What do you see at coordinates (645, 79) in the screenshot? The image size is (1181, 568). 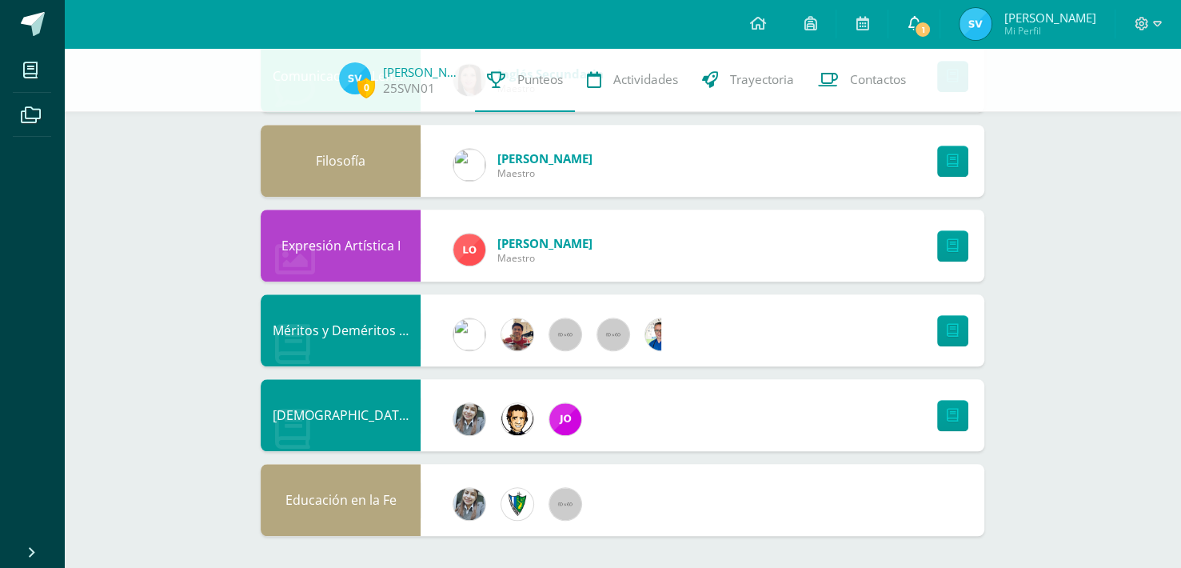 I see `span: Actividades` at bounding box center [645, 79].